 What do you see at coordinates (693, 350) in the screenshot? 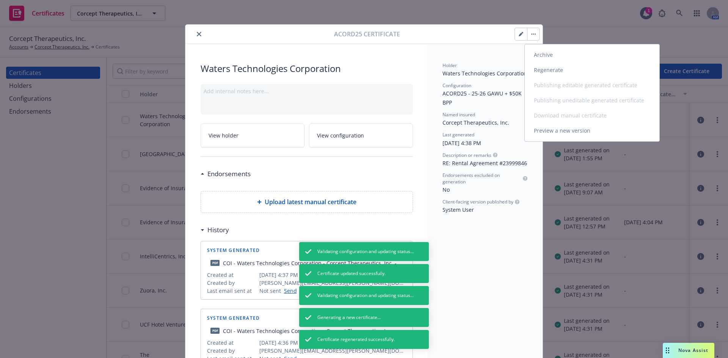
I see `span: Nova Assist` at bounding box center [693, 350].